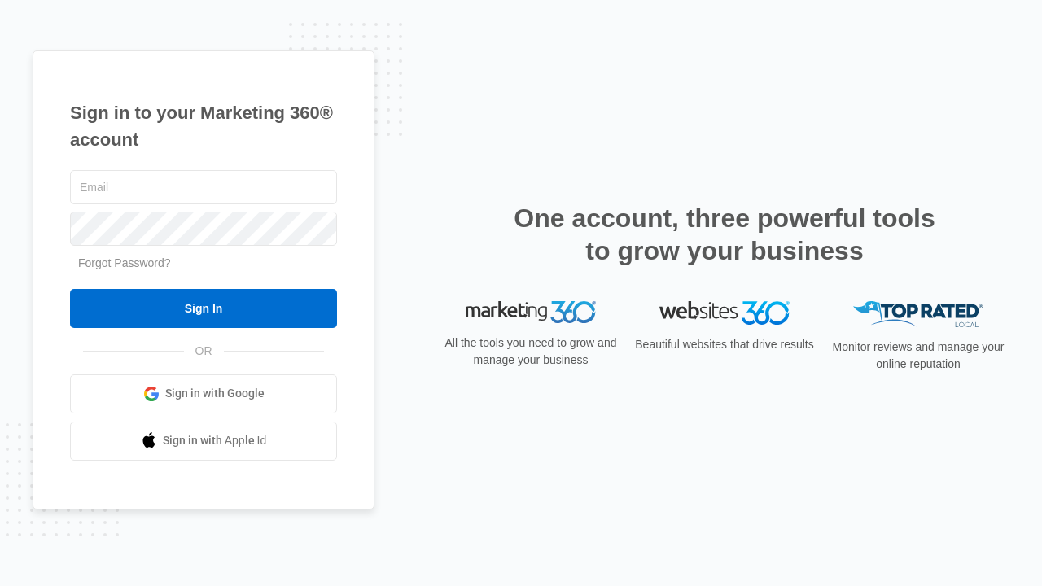  What do you see at coordinates (724, 344) in the screenshot?
I see `p: Beautiful websites that drive results` at bounding box center [724, 344].